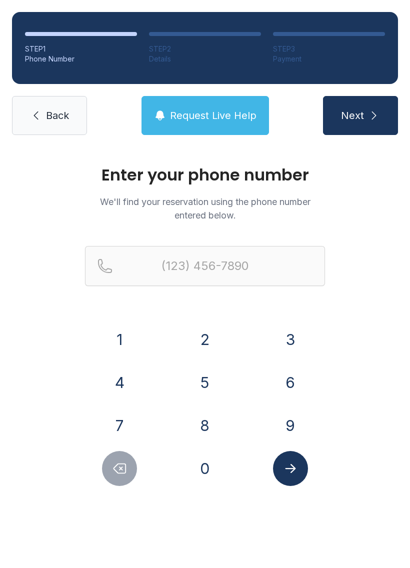  Describe the element at coordinates (205, 59) in the screenshot. I see `div: Details` at that location.